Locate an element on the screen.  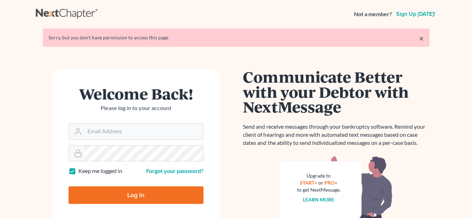
label: Keep me logged in is located at coordinates (100, 171).